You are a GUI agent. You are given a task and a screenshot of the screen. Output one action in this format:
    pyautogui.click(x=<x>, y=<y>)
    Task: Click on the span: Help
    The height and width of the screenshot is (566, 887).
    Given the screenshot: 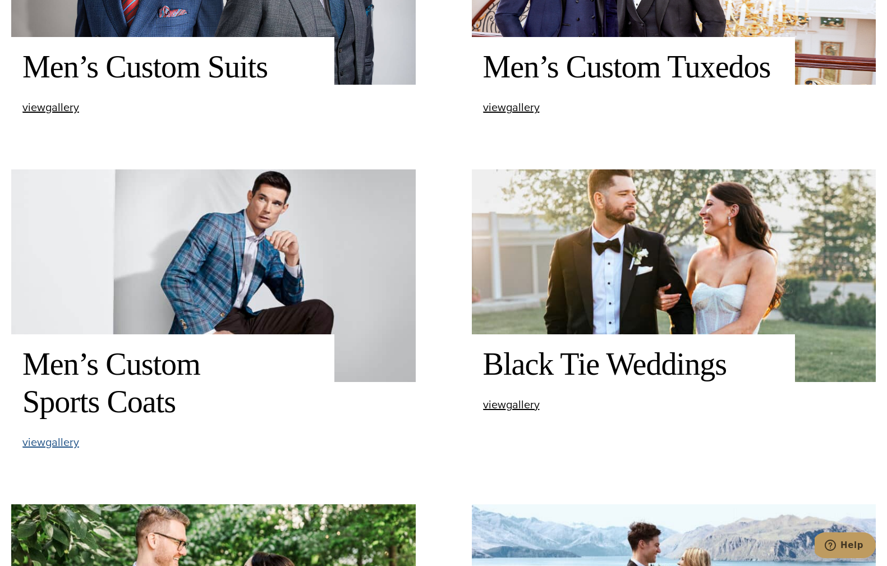 What is the action you would take?
    pyautogui.click(x=37, y=13)
    